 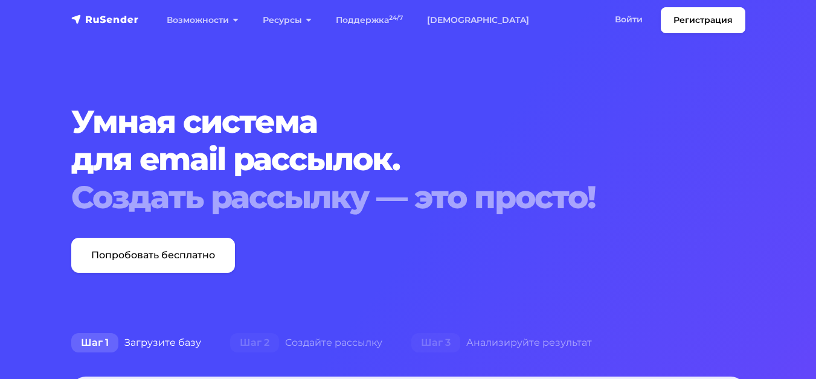 What do you see at coordinates (105, 19) in the screenshot?
I see `img: RuSender` at bounding box center [105, 19].